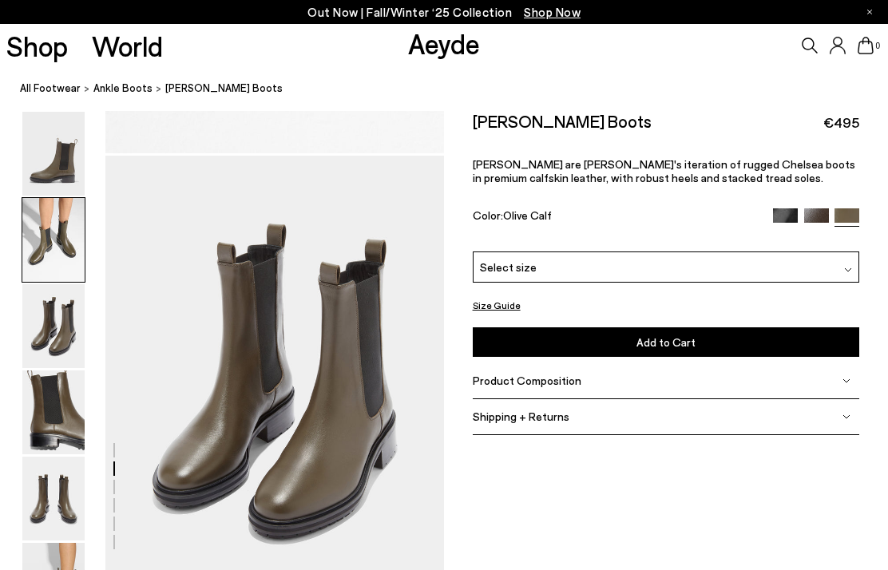 The width and height of the screenshot is (888, 570). What do you see at coordinates (552, 12) in the screenshot?
I see `span: Navigate to /collections/new-in` at bounding box center [552, 12].